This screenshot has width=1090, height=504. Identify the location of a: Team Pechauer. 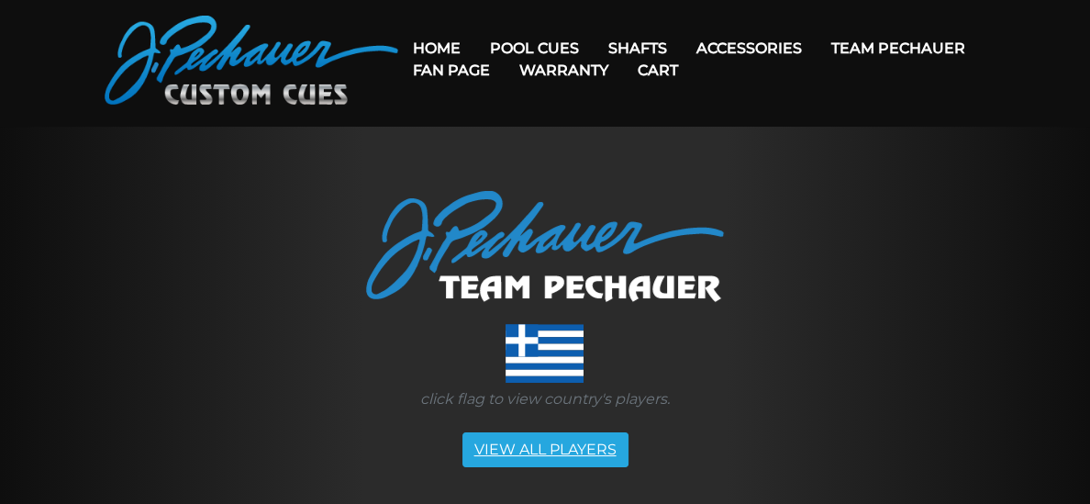
(899, 48).